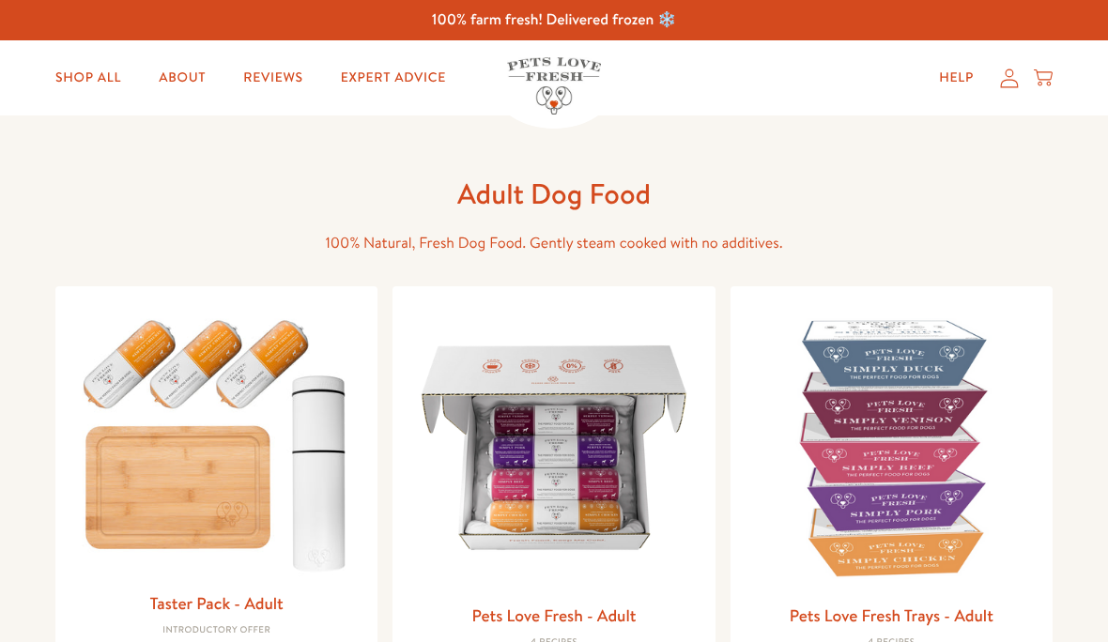 This screenshot has width=1108, height=642. Describe the element at coordinates (553, 243) in the screenshot. I see `span: 100% Natural, Fresh Dog Food. Gently steam cooked with no additives.` at that location.